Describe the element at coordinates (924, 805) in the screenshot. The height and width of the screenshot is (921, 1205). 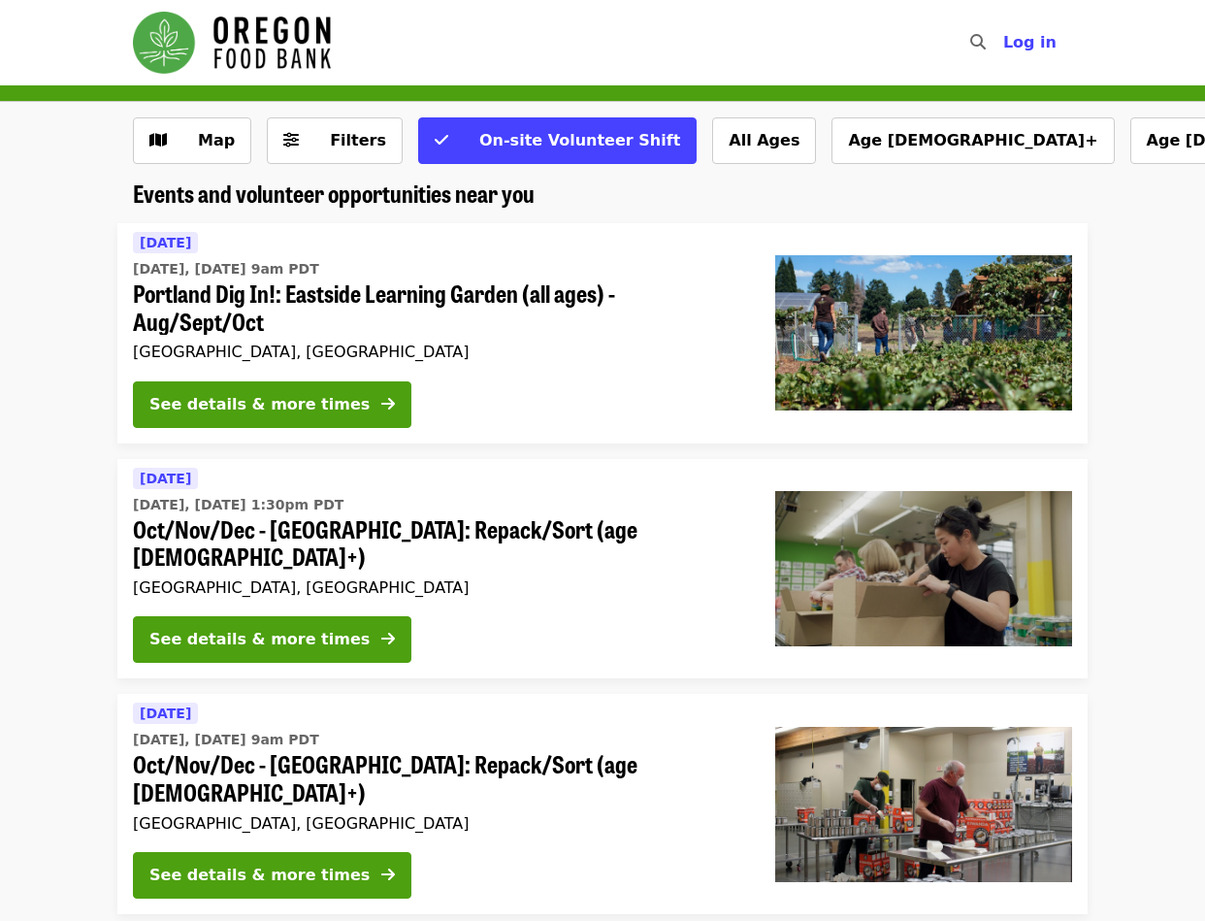
I see `img: Oct/Nov/Dec - Portland: Repack/Sort (age 16+) organized by Oregon Food Bank` at that location.